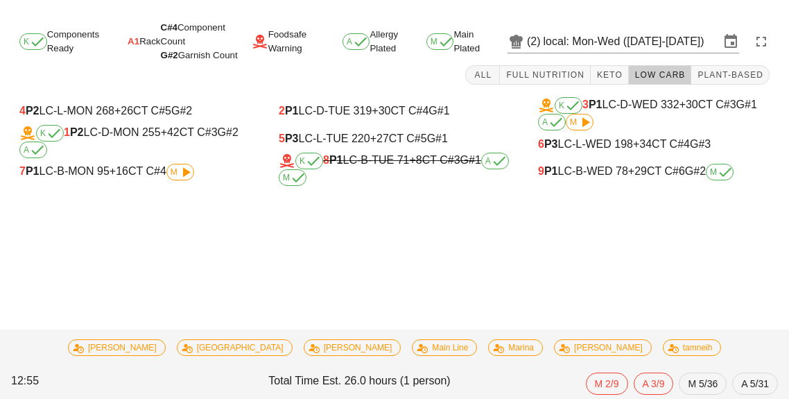 Image resolution: width=789 pixels, height=399 pixels. Describe the element at coordinates (702, 383) in the screenshot. I see `span: M 5/36` at that location.